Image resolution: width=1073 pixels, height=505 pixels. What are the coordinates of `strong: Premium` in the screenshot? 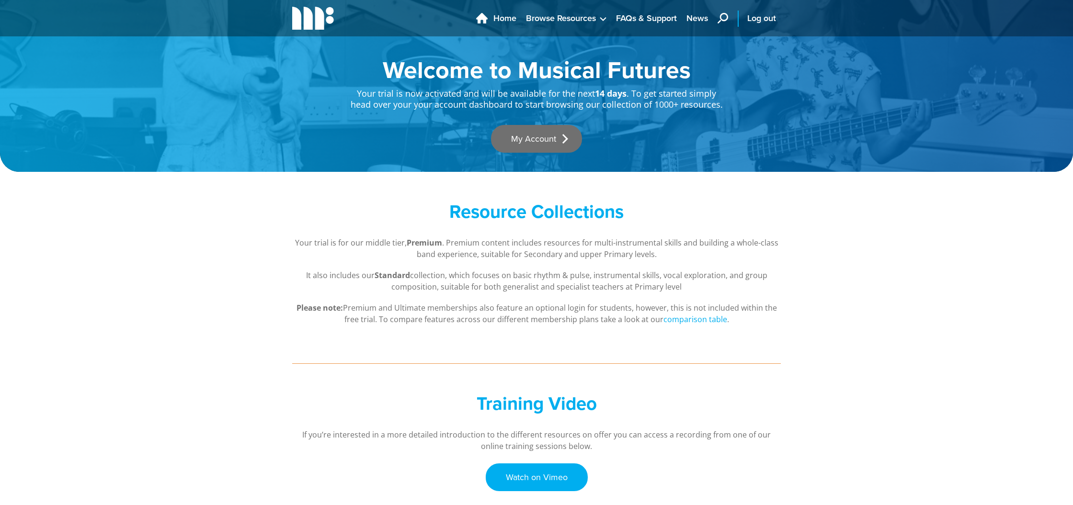 It's located at (424, 243).